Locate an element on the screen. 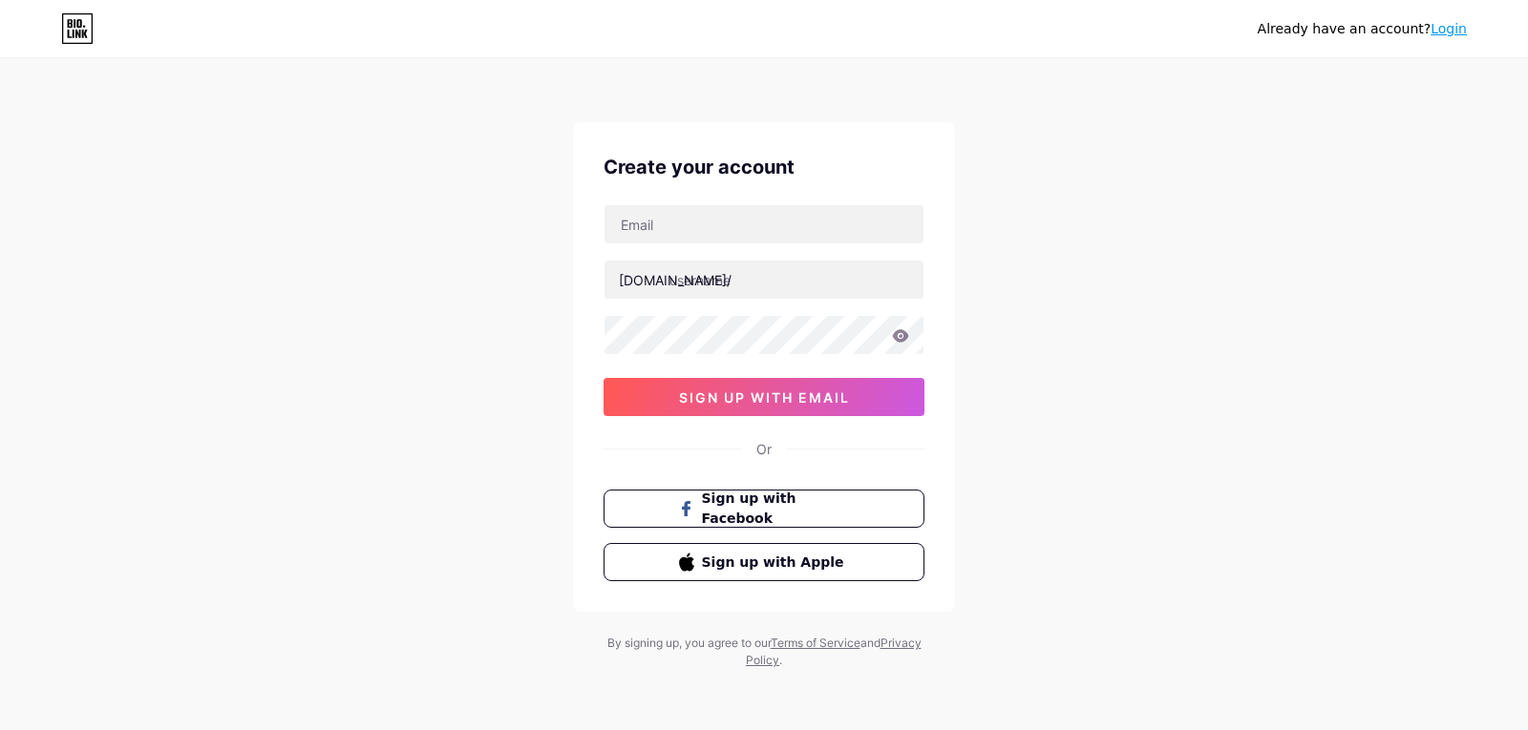  span: Sign up with Apple is located at coordinates (775, 562).